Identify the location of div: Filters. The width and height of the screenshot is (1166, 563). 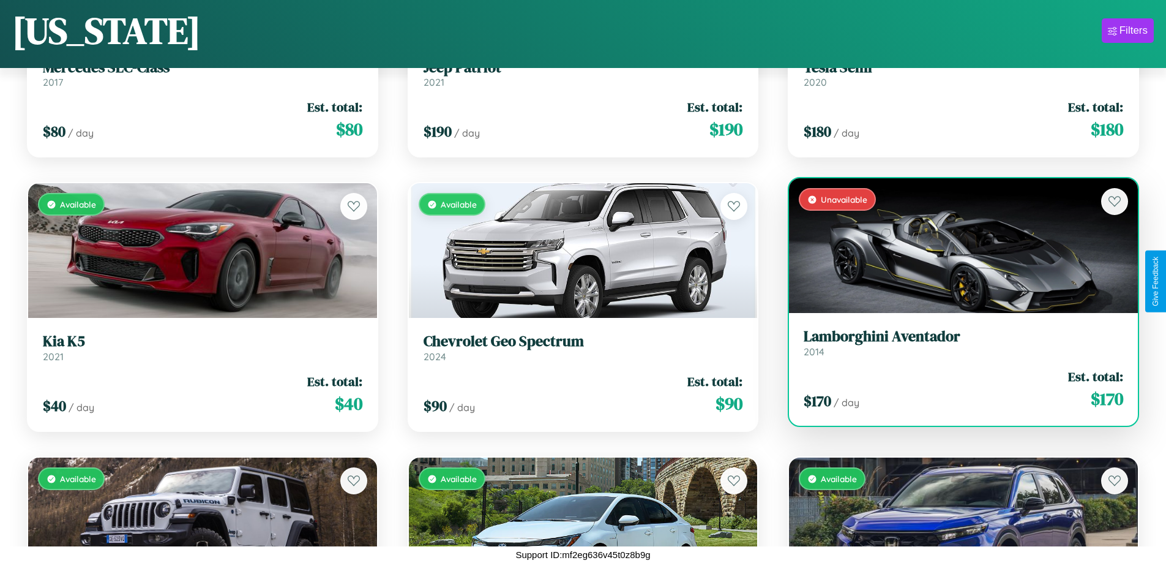
(1134, 31).